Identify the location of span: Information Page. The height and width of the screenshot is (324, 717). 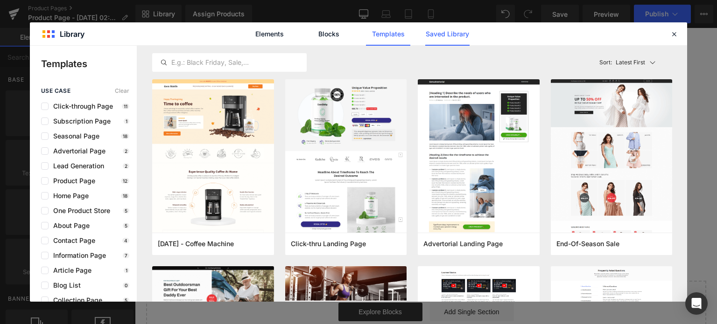
(77, 256).